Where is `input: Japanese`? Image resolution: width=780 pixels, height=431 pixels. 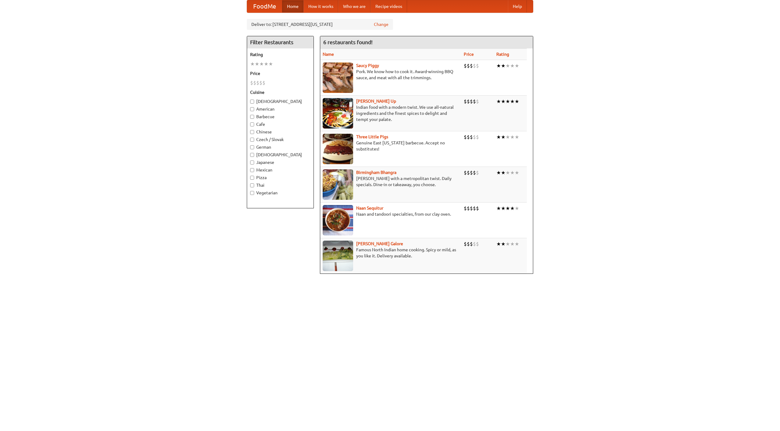 input: Japanese is located at coordinates (252, 162).